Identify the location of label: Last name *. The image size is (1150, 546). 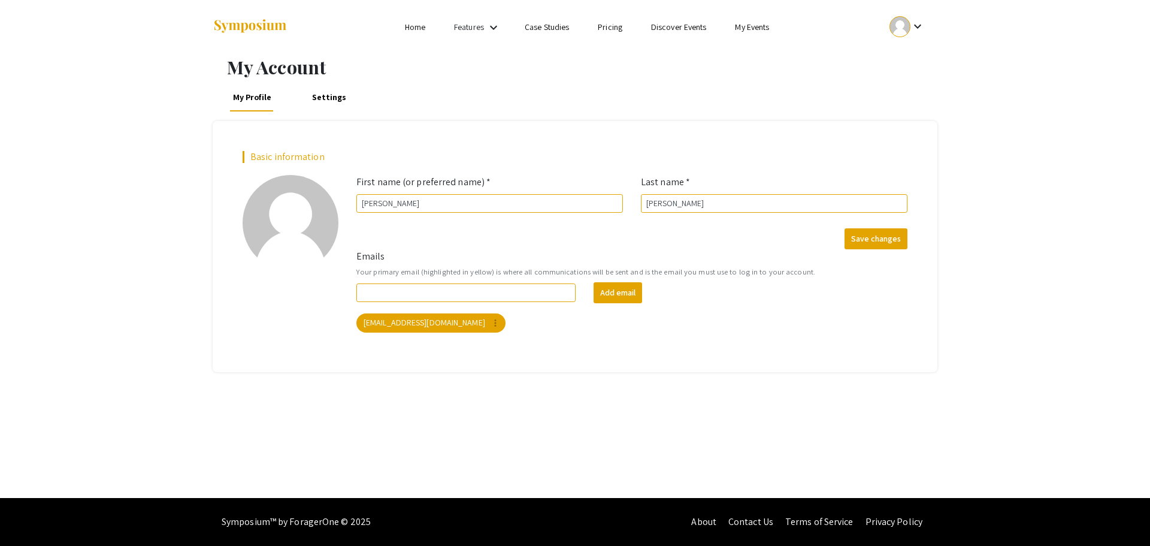
(665, 182).